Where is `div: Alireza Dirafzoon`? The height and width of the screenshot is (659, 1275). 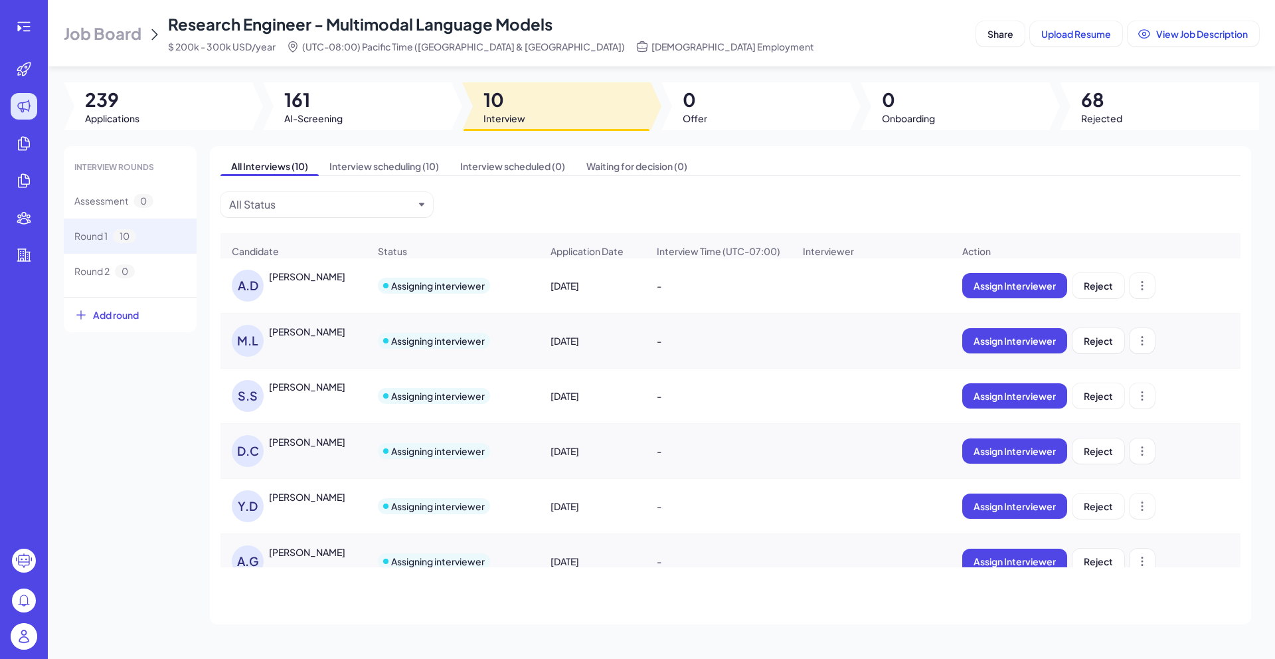 div: Alireza Dirafzoon is located at coordinates (307, 276).